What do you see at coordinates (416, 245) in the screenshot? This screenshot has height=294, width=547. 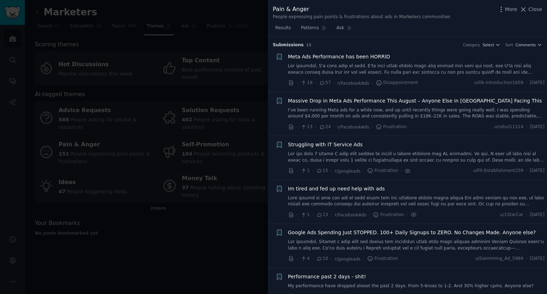 I see `a: Lor ipsumdol, Sitamet c adip elit sed doeius tem incididun utlab etdo magn aliquae adminim Veniam...` at bounding box center [416, 245].